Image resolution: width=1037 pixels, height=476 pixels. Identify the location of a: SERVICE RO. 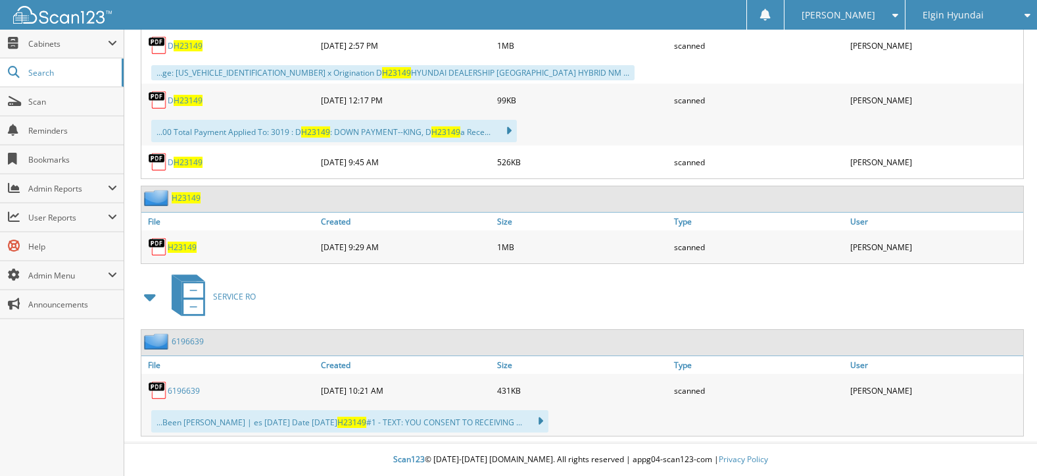
(210, 296).